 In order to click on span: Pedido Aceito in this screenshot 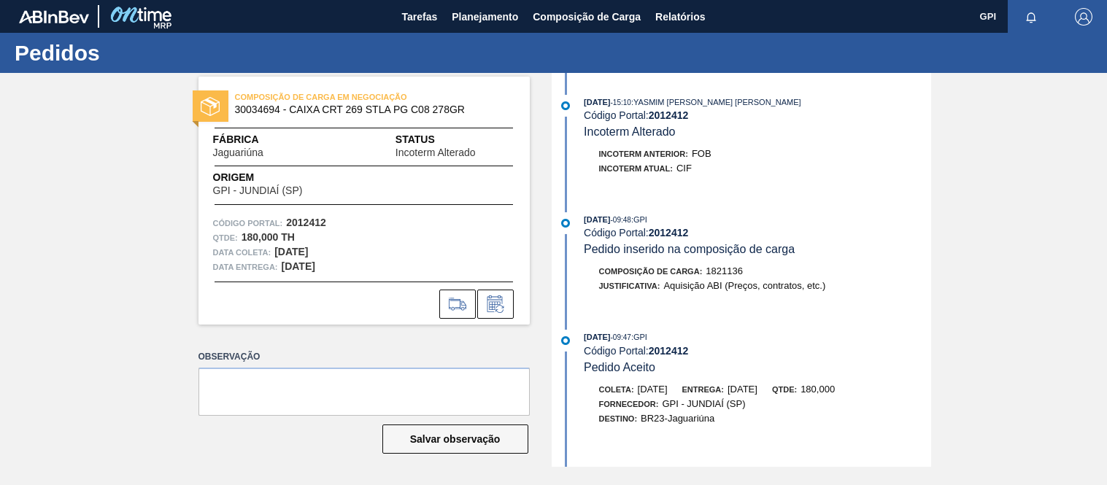, I will do `click(619, 367)`.